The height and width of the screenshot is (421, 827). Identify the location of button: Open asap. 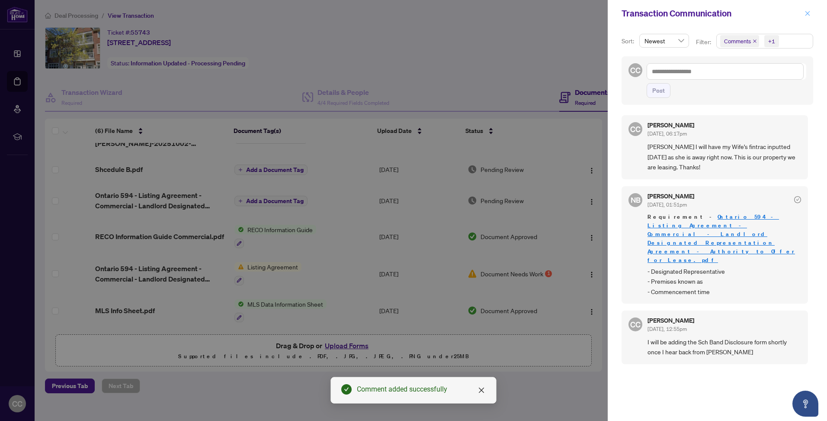
(806, 403).